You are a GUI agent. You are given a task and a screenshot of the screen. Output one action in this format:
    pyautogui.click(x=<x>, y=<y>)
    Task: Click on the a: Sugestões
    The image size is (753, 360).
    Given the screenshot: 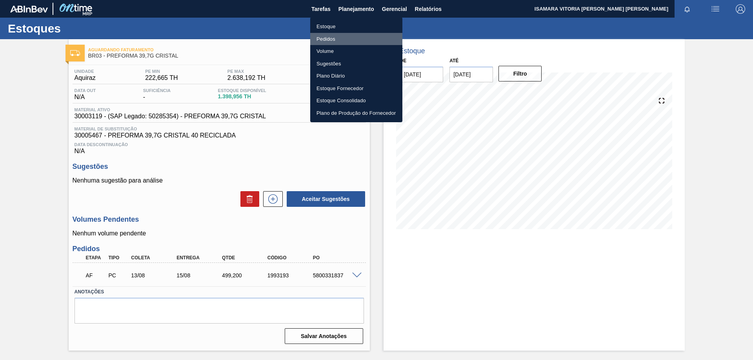 What is the action you would take?
    pyautogui.click(x=356, y=64)
    